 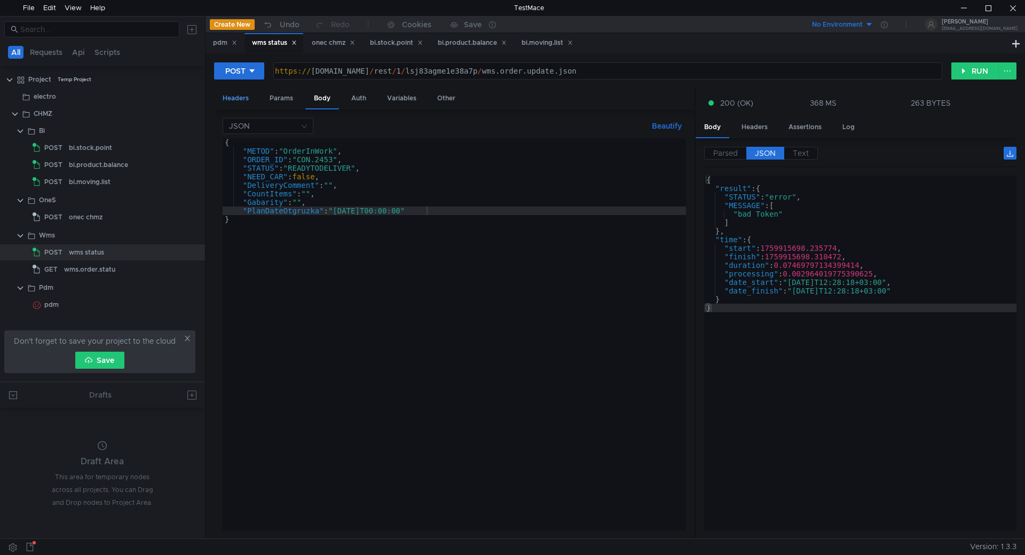 What do you see at coordinates (100, 360) in the screenshot?
I see `button: Save` at bounding box center [100, 360].